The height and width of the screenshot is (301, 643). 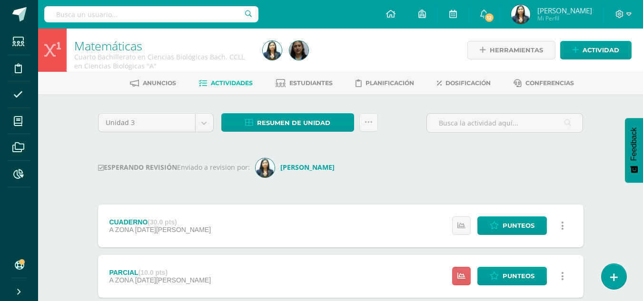 I want to click on strong: (30.0 pts), so click(x=162, y=222).